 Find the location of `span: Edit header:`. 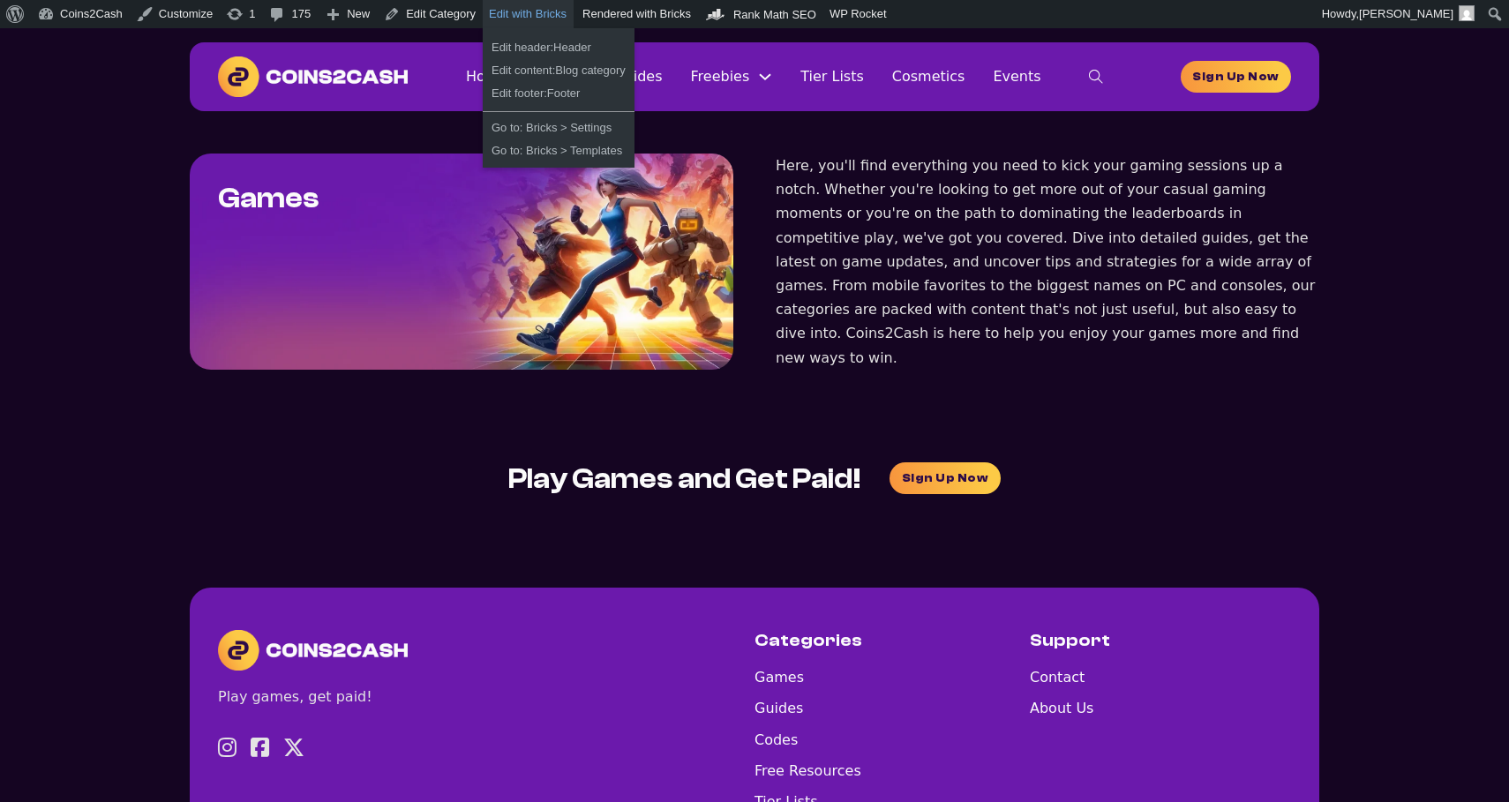

span: Edit header: is located at coordinates (523, 47).